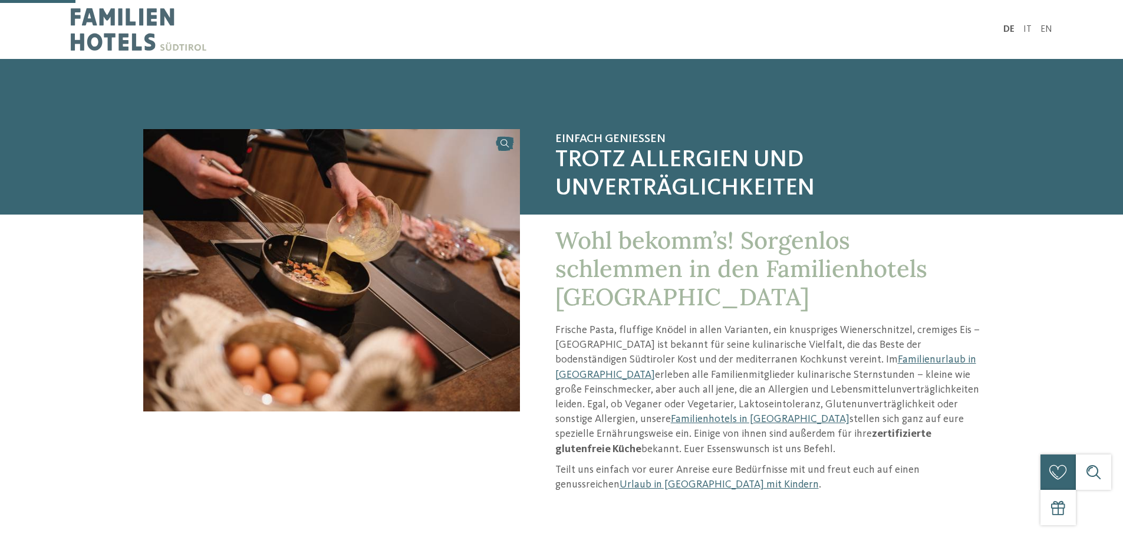 This screenshot has width=1123, height=537. What do you see at coordinates (767, 477) in the screenshot?
I see `p: Teilt uns einfach vor eurer Anreise eure Bedürfnisse mit und freut euch auf einen genussreichen .` at bounding box center [767, 477].